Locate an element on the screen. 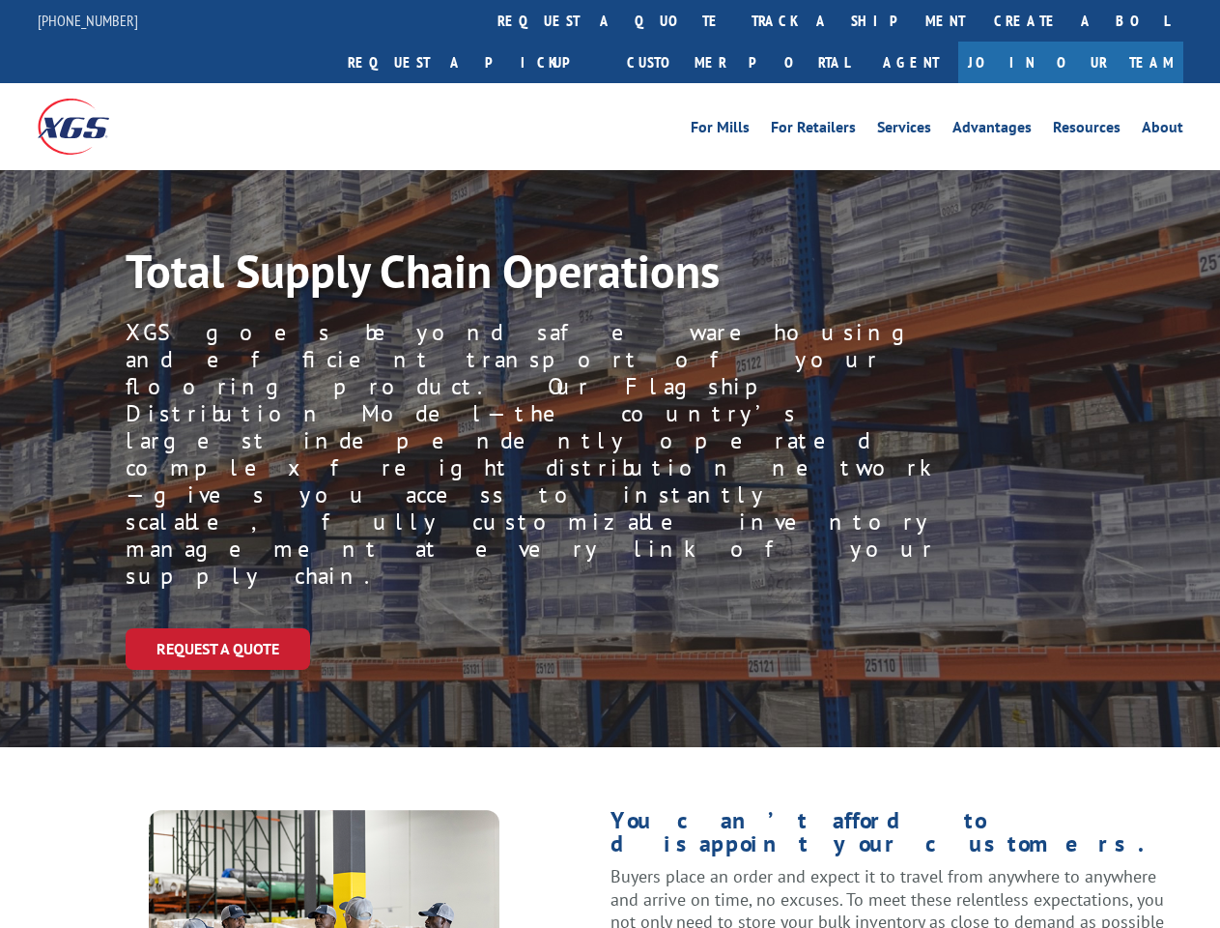  a: Join Our Team is located at coordinates (1071, 62).